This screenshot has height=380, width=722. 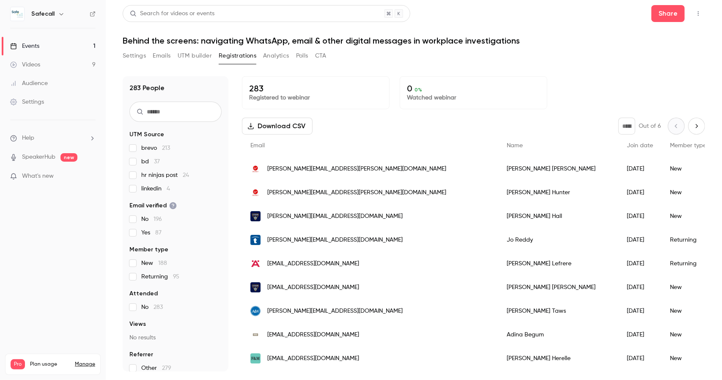 What do you see at coordinates (186, 175) in the screenshot?
I see `span: 24` at bounding box center [186, 175].